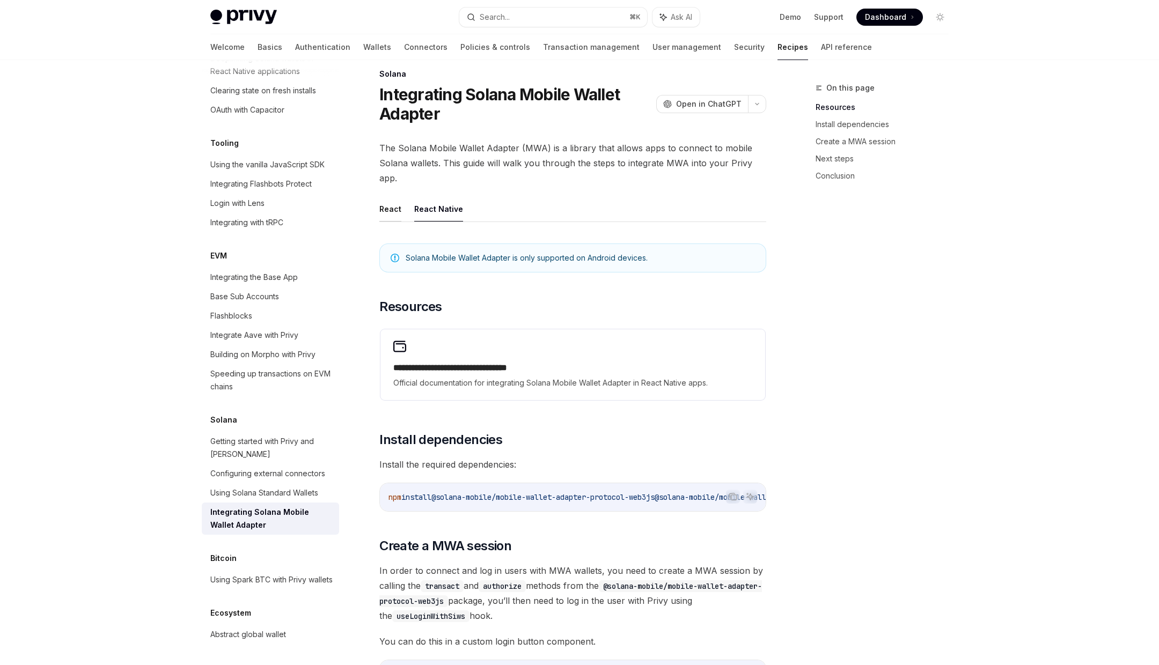  Describe the element at coordinates (790, 17) in the screenshot. I see `a: Demo` at that location.